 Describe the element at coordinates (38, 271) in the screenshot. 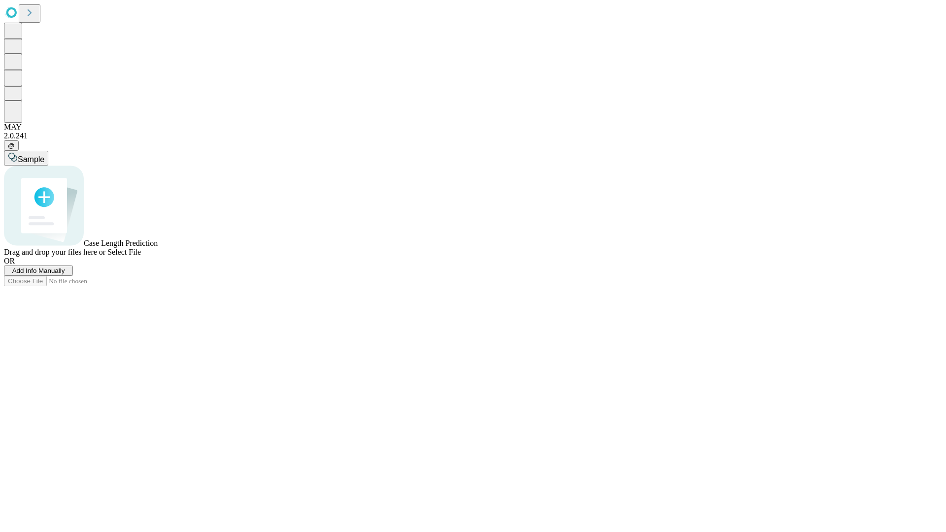

I see `button: Add Info Manually` at that location.